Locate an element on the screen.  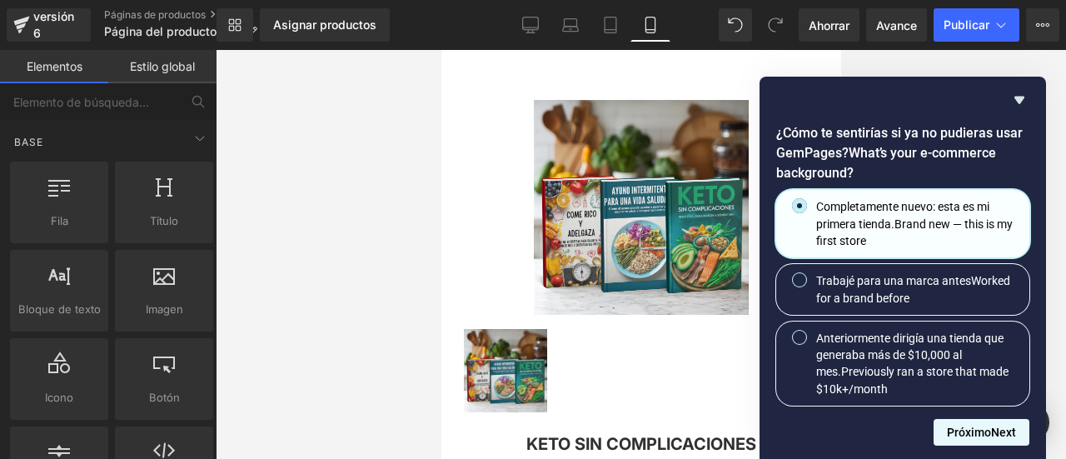
a: De oficina is located at coordinates (530, 25).